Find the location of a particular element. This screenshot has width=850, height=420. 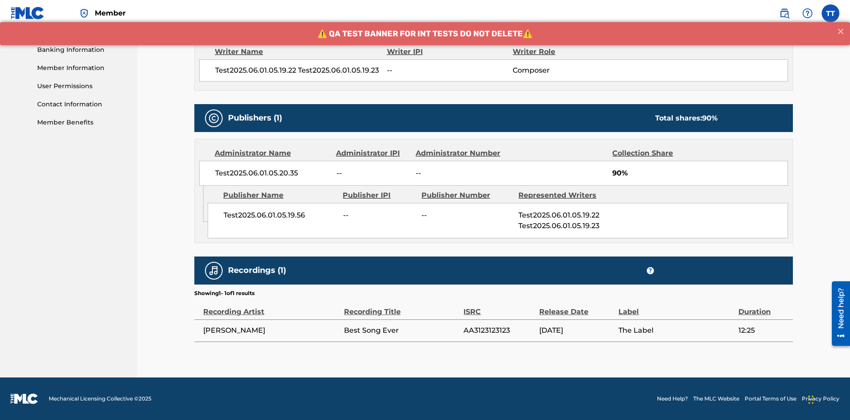

span: ⚠️ QA TEST BANNER FOR INT TESTS DO NOT DELETE⚠️ is located at coordinates (425, 12).